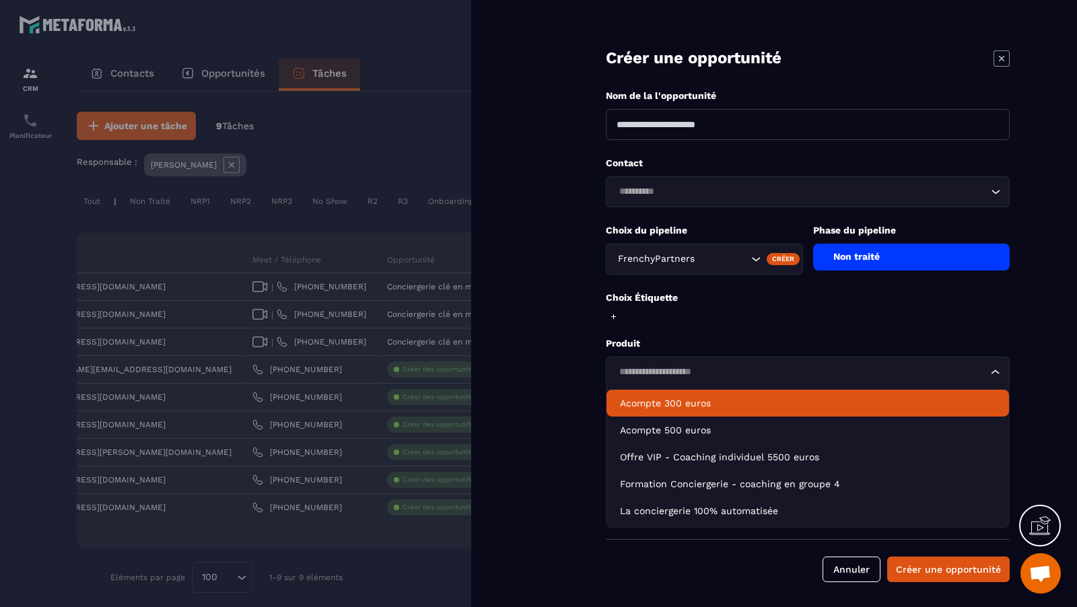 The width and height of the screenshot is (1077, 607). What do you see at coordinates (656, 259) in the screenshot?
I see `span: FrenchyPartners` at bounding box center [656, 259].